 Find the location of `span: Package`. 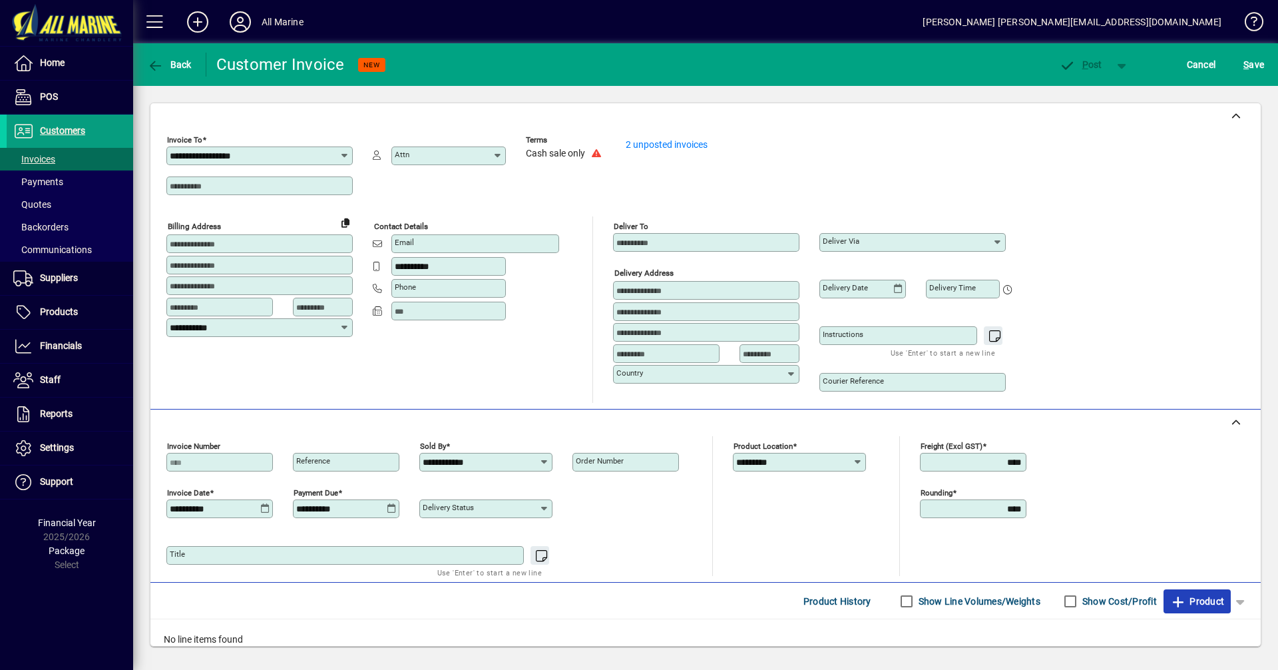

span: Package is located at coordinates (67, 551).